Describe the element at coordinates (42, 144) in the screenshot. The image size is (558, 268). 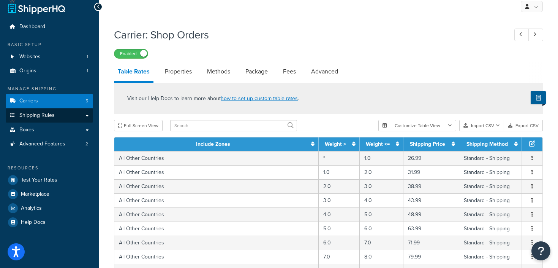
I see `span: Advanced Features` at that location.